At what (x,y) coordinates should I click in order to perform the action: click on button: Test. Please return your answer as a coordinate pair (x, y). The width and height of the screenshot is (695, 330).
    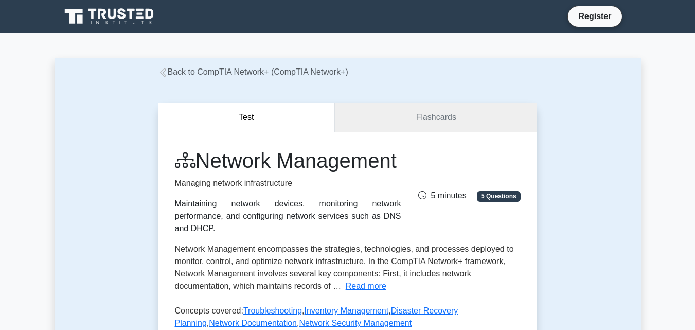
    Looking at the image, I should click on (247, 117).